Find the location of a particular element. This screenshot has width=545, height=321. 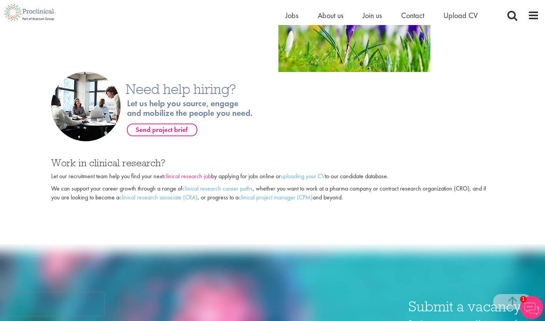

a: Jobs is located at coordinates (292, 15).